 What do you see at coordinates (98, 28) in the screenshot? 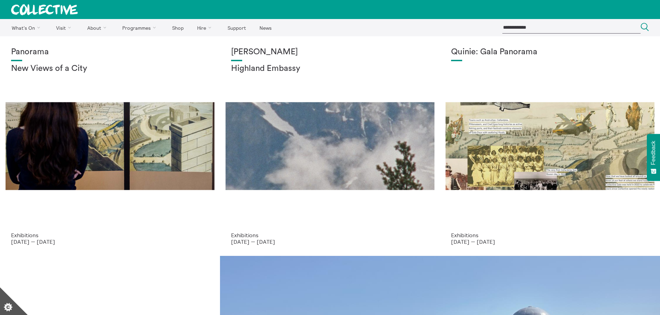
I see `a: About` at bounding box center [98, 28].